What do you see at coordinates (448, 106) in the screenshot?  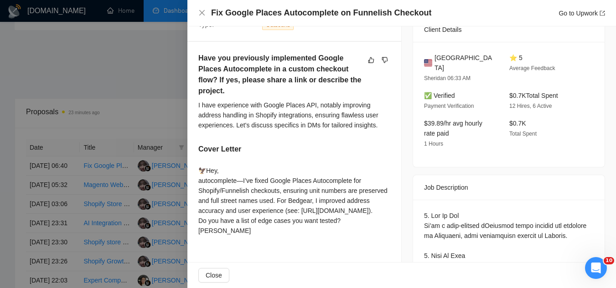 I see `span: Payment Verification` at bounding box center [448, 106].